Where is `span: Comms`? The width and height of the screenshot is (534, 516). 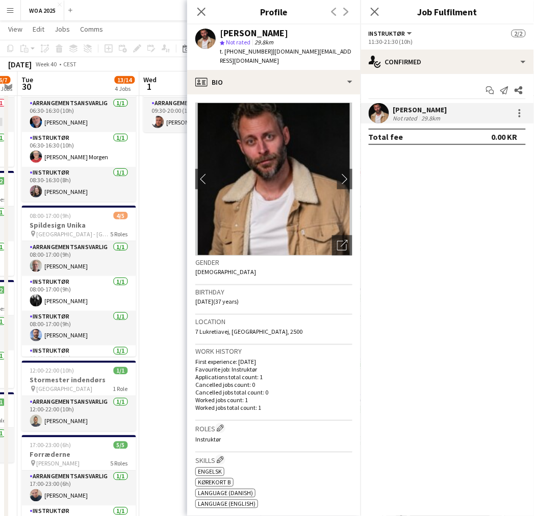
span: Comms is located at coordinates (91, 29).